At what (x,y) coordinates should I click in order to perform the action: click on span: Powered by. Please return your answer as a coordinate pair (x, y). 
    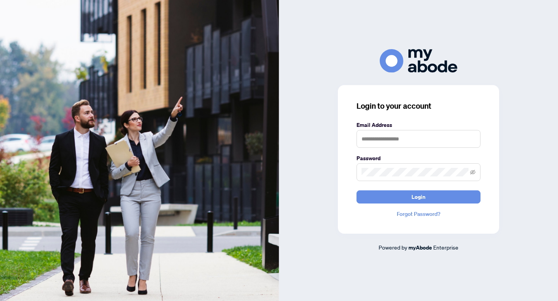
    Looking at the image, I should click on (393, 248).